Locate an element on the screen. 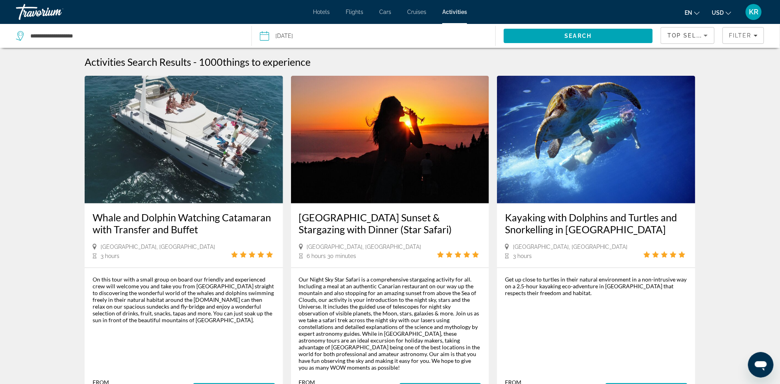 This screenshot has height=384, width=780. a: Hotels is located at coordinates (321, 12).